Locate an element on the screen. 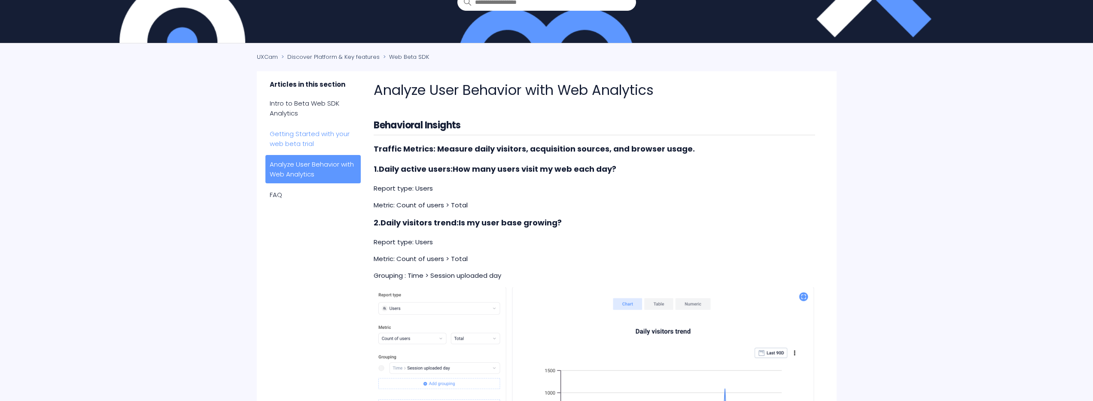 This screenshot has width=1093, height=401. h3: How many users visit my web each day? is located at coordinates (594, 169).